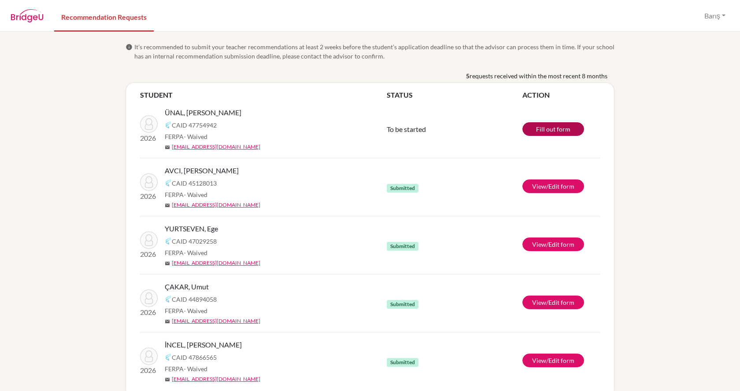 The height and width of the screenshot is (391, 740). I want to click on th: STATUS, so click(454, 95).